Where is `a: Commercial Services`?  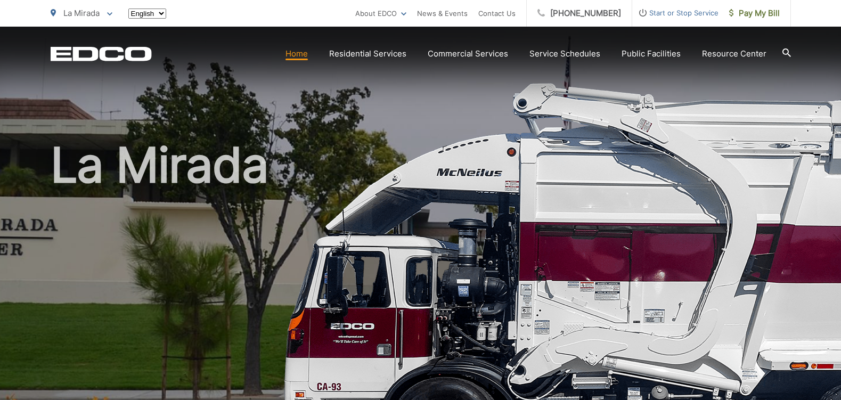
a: Commercial Services is located at coordinates (468, 54).